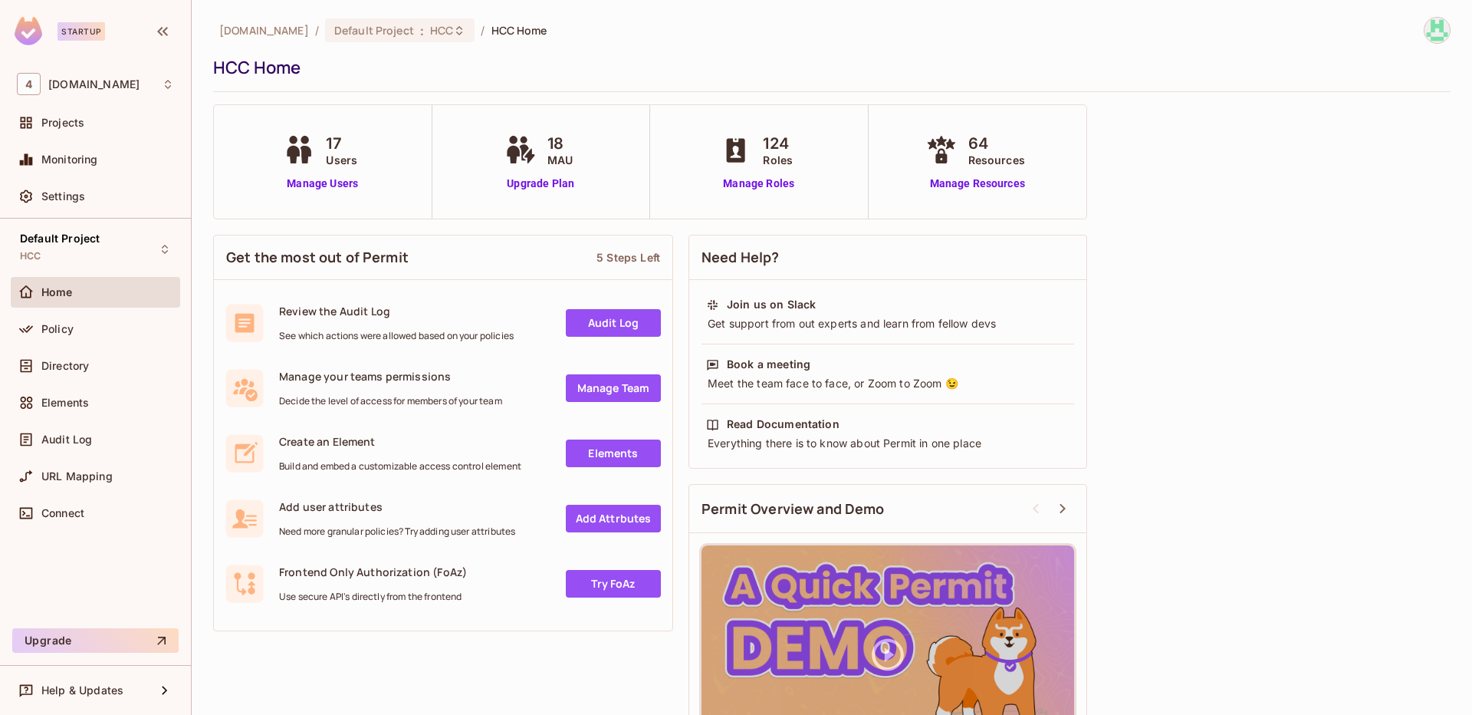  Describe the element at coordinates (613, 518) in the screenshot. I see `a: Add Attrbutes` at that location.